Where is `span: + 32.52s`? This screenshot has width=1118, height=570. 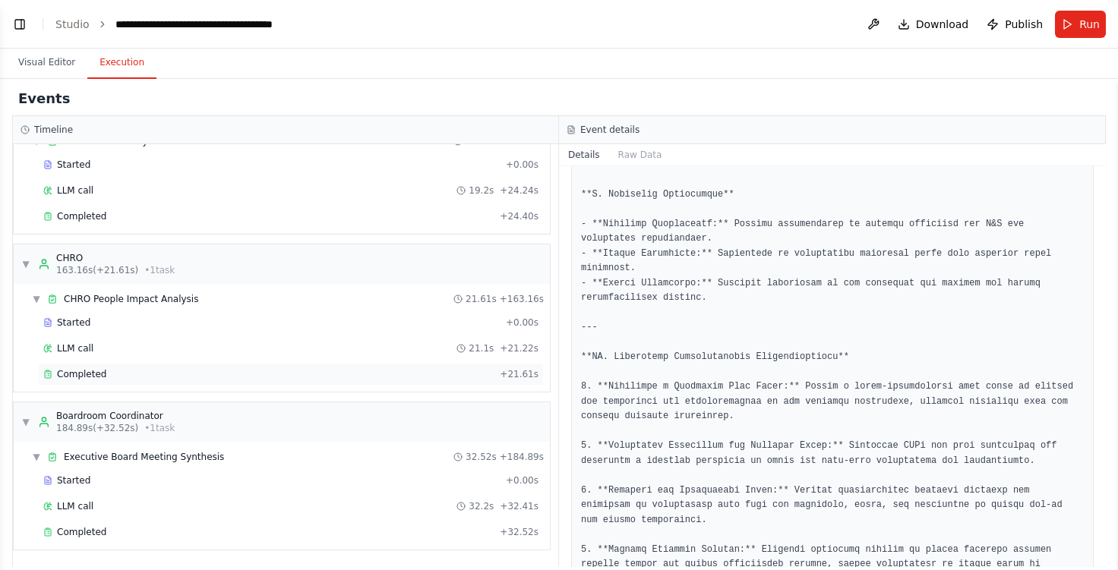
span: + 32.52s is located at coordinates (519, 532).